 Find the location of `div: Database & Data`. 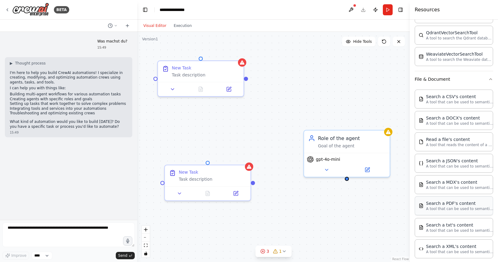

div: Database & Data is located at coordinates (454, 36).